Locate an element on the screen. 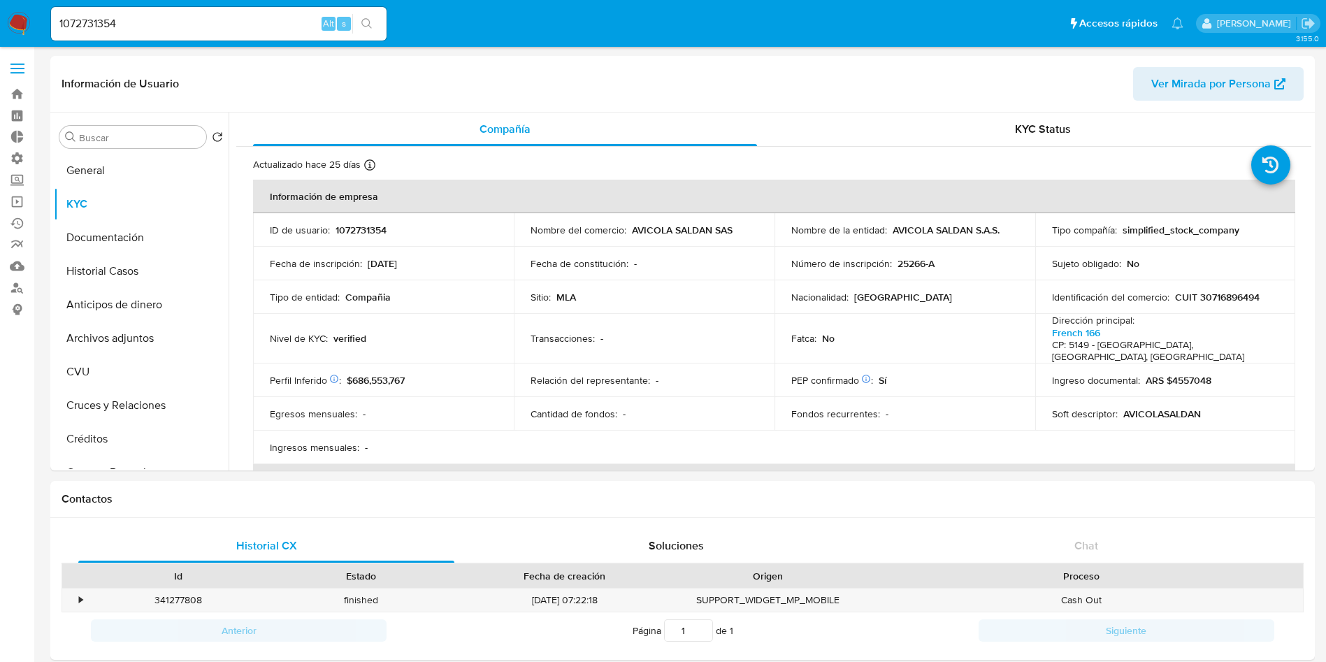  a: Salir is located at coordinates (1308, 23).